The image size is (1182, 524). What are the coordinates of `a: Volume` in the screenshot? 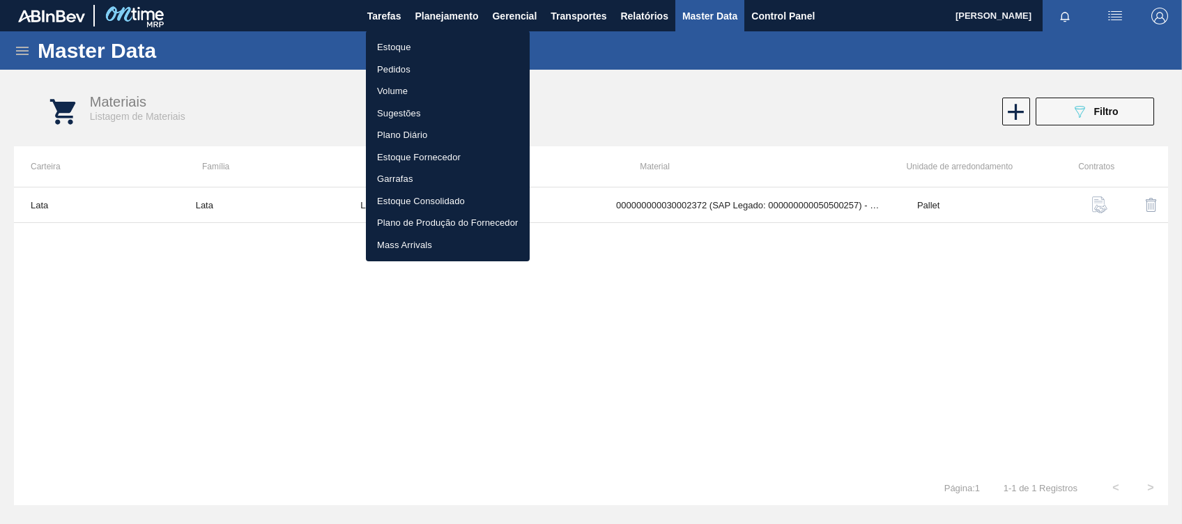 It's located at (447, 91).